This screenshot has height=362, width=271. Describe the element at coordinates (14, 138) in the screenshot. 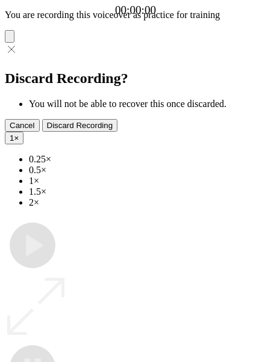

I see `button: 1×` at that location.